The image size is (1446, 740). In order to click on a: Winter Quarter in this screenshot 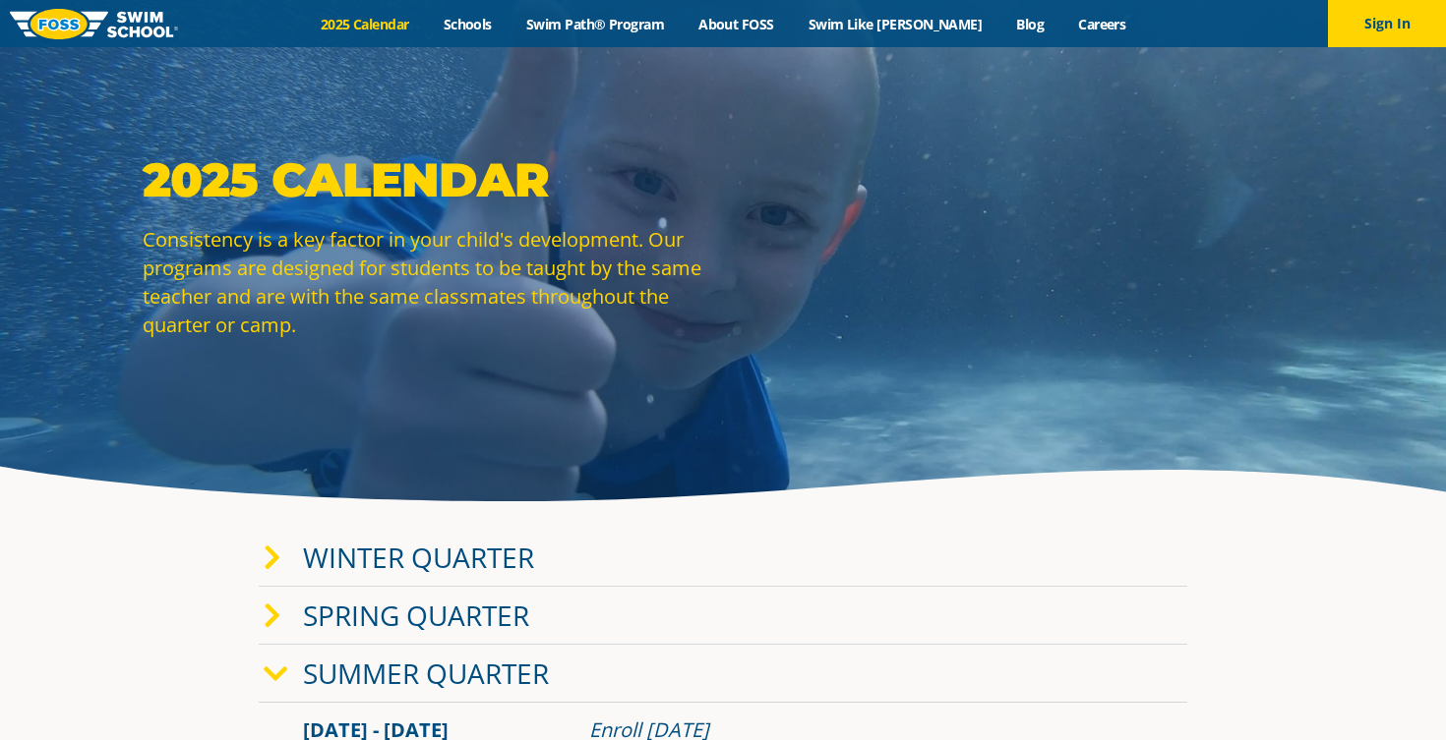, I will do `click(418, 558)`.